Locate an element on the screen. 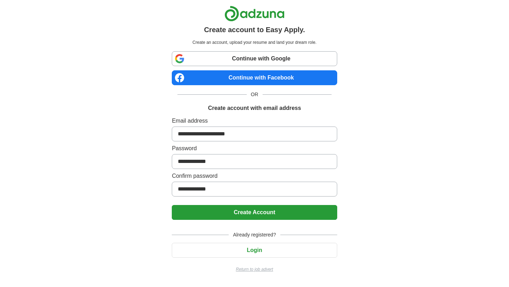 The width and height of the screenshot is (509, 287). a: Continue with Facebook is located at coordinates (254, 78).